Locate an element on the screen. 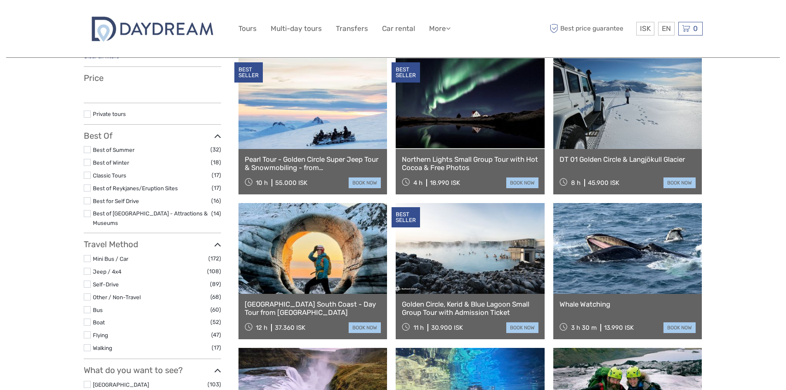  a: Tours is located at coordinates (248, 28).